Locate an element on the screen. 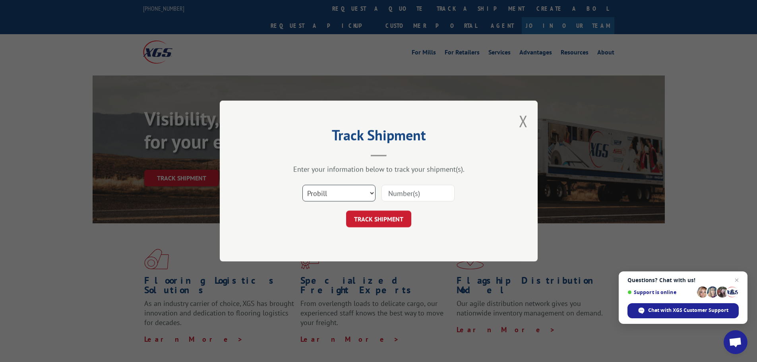 The width and height of the screenshot is (757, 362). div: Open chat is located at coordinates (735, 342).